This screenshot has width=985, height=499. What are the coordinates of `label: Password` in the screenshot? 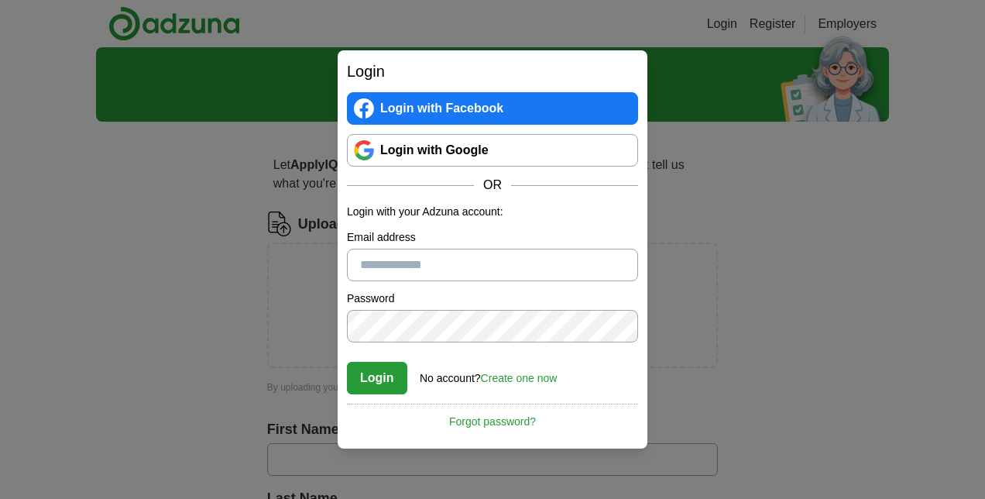 It's located at (492, 298).